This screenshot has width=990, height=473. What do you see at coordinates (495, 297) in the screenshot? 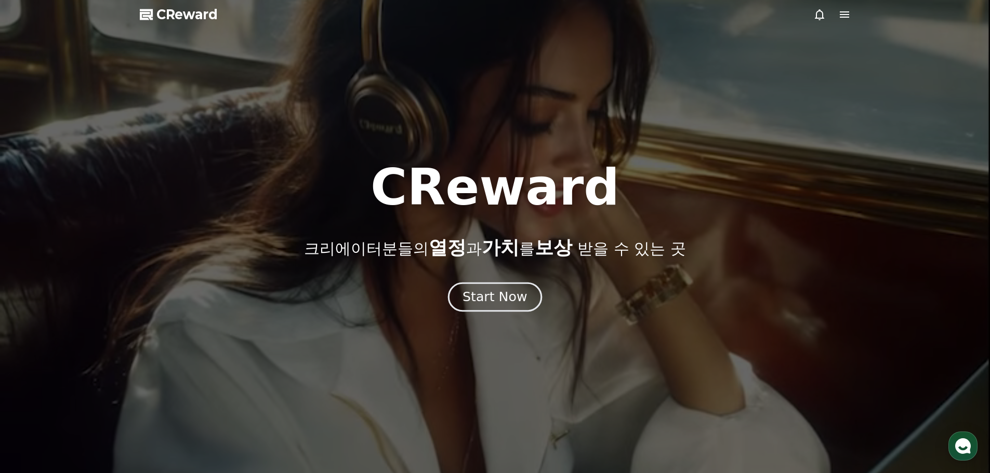
I see `div: Start Now` at bounding box center [495, 297].